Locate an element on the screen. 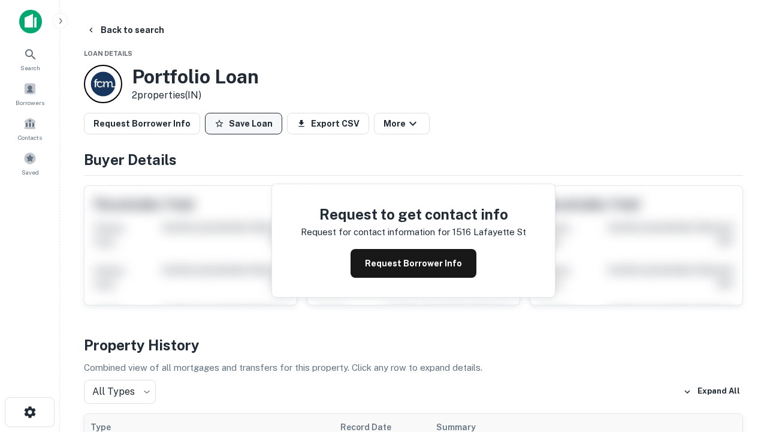 This screenshot has width=767, height=432. div: Search is located at coordinates (30, 59).